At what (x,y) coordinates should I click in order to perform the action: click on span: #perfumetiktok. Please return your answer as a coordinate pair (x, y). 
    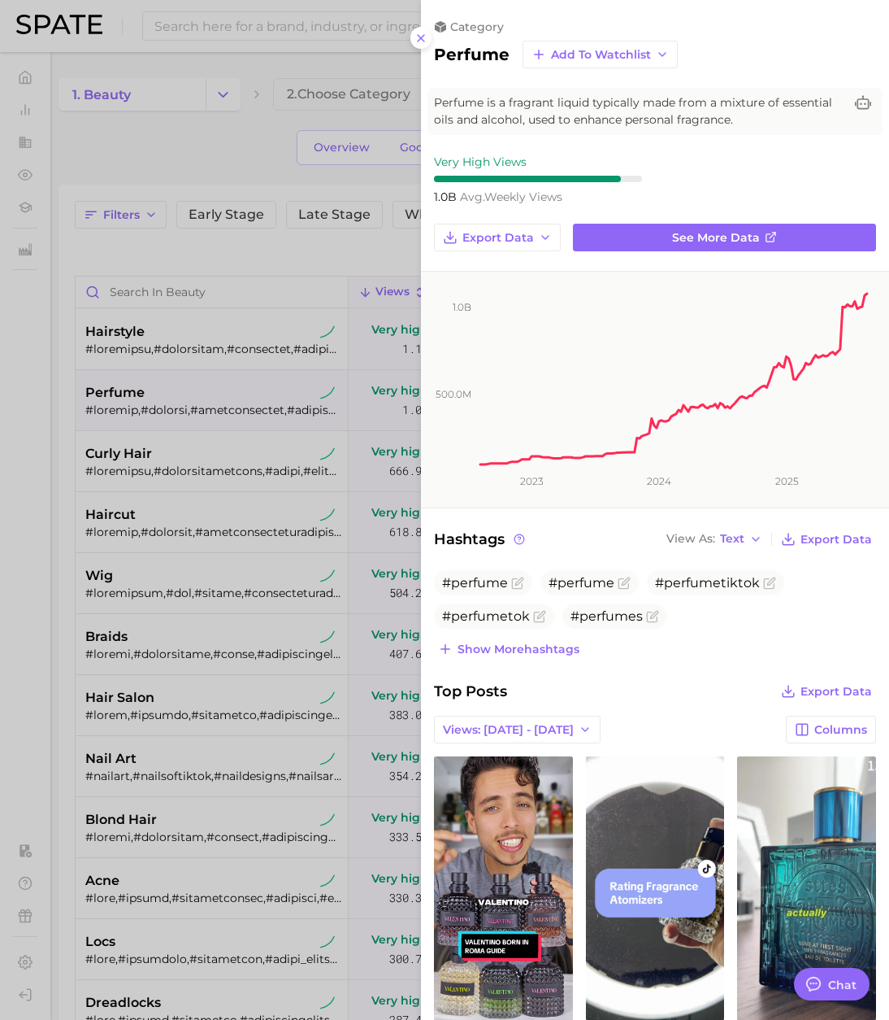
    Looking at the image, I should click on (707, 582).